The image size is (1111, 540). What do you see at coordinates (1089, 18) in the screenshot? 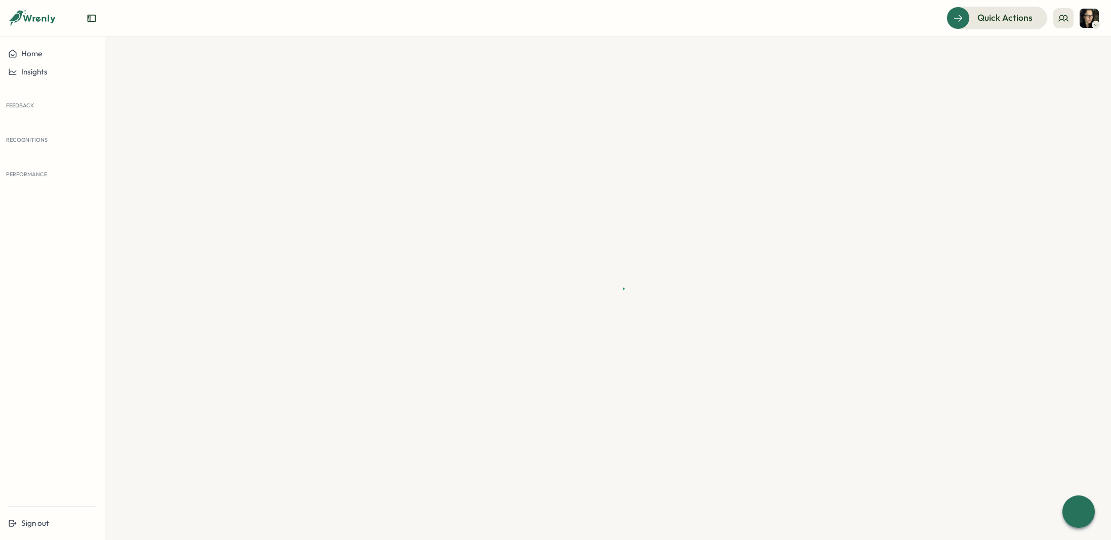
I see `img: Nada Saba` at bounding box center [1089, 18].